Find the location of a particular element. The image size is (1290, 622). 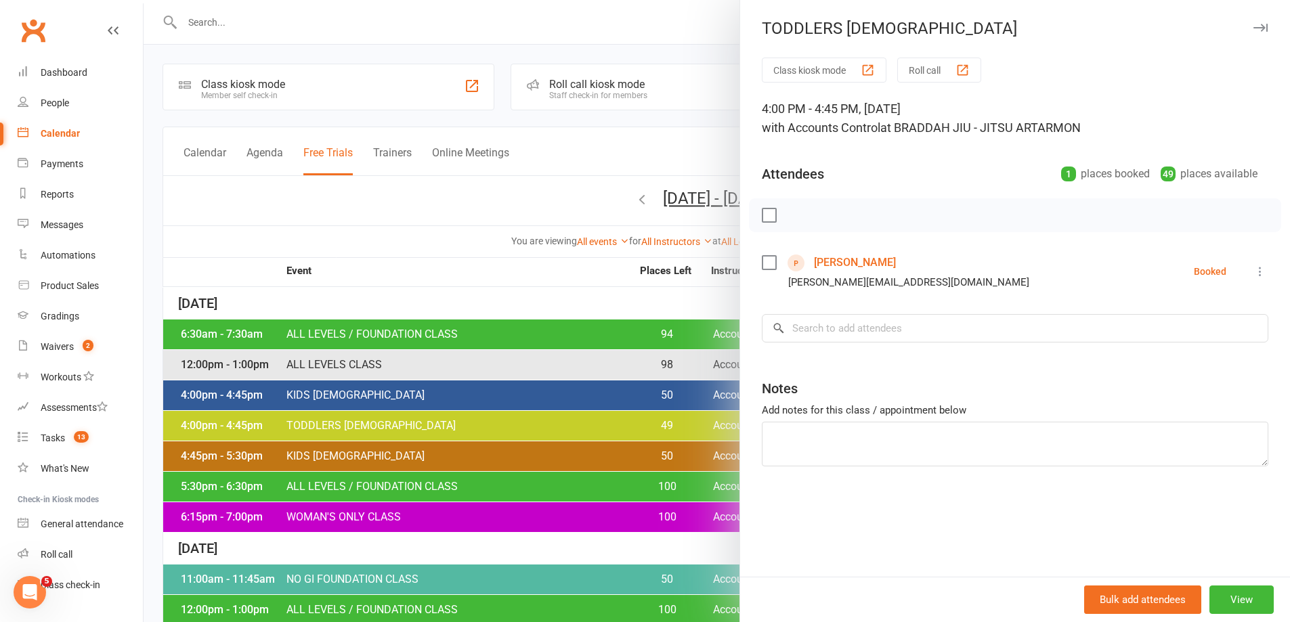

div: People is located at coordinates (55, 103).